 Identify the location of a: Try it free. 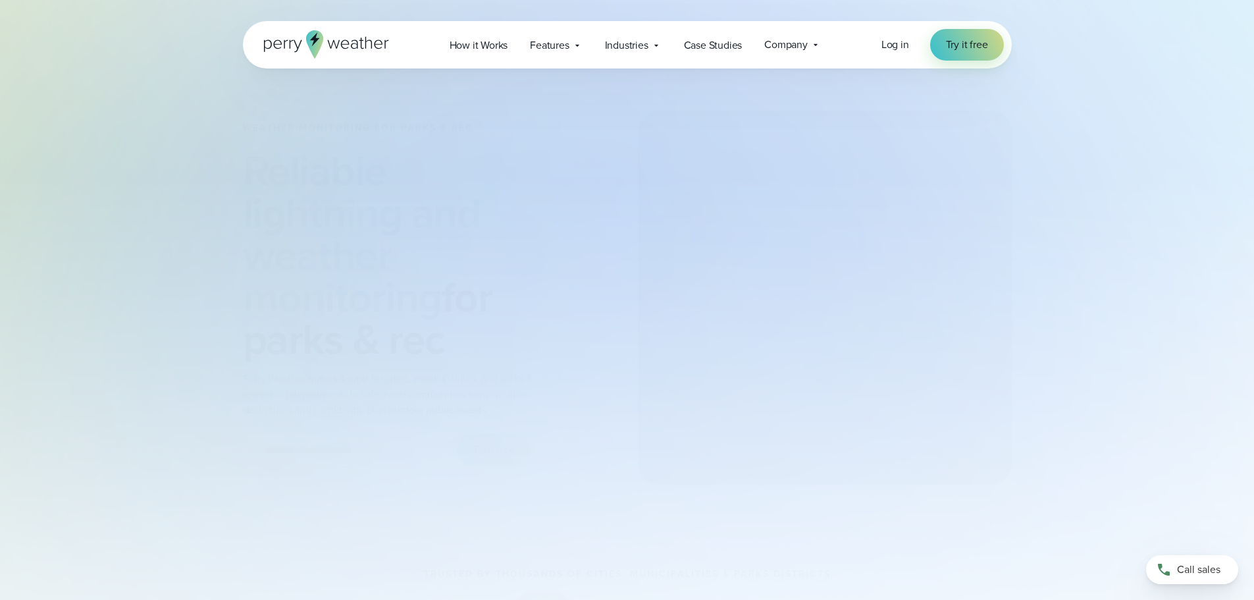
(967, 45).